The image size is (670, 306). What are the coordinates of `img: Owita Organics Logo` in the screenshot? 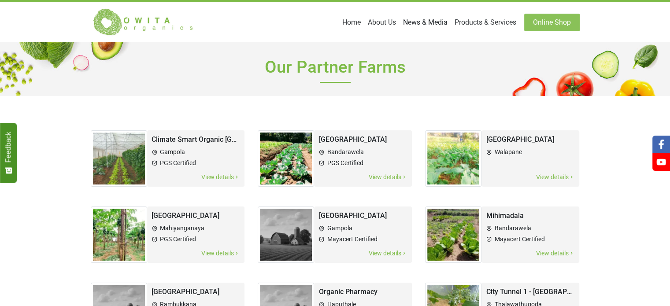 It's located at (144, 22).